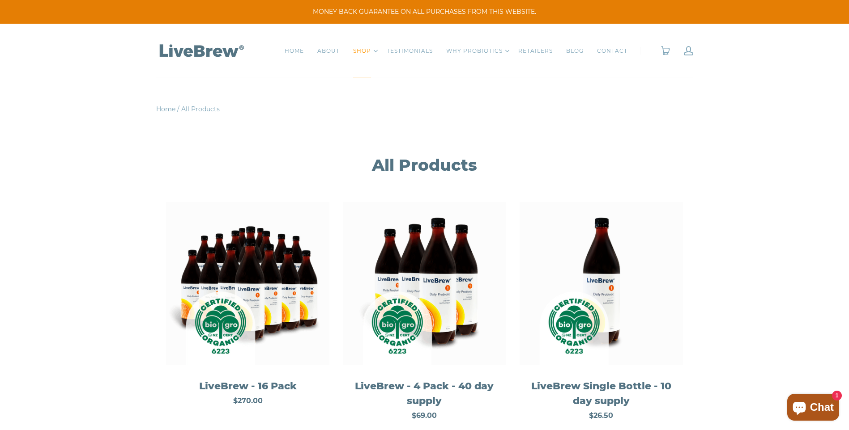 The width and height of the screenshot is (849, 430). What do you see at coordinates (601, 416) in the screenshot?
I see `span: $26.50` at bounding box center [601, 416].